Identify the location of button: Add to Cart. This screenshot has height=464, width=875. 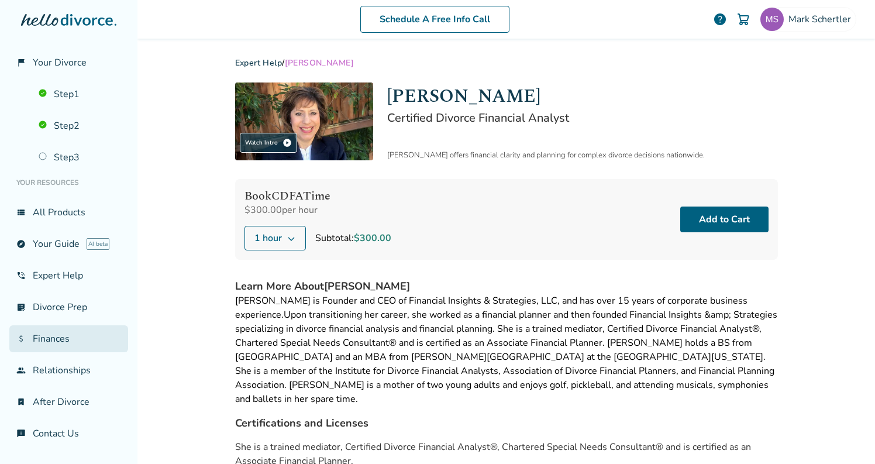
(724, 219).